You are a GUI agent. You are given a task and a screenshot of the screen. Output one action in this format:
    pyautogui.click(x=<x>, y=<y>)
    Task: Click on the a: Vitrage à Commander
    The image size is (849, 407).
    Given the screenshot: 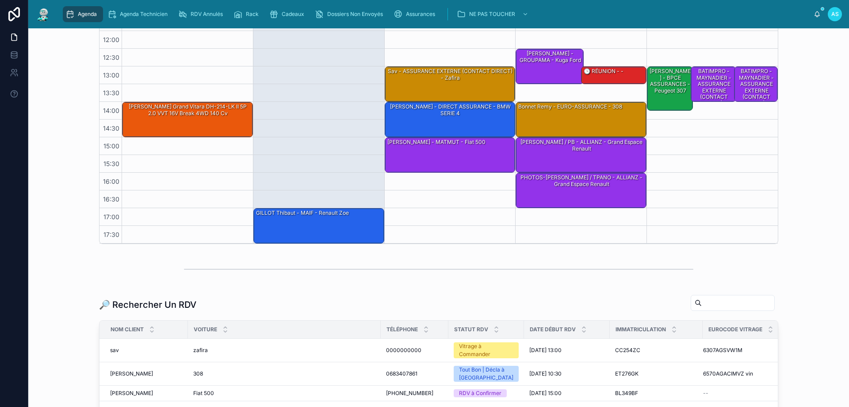 What is the action you would take?
    pyautogui.click(x=486, y=350)
    